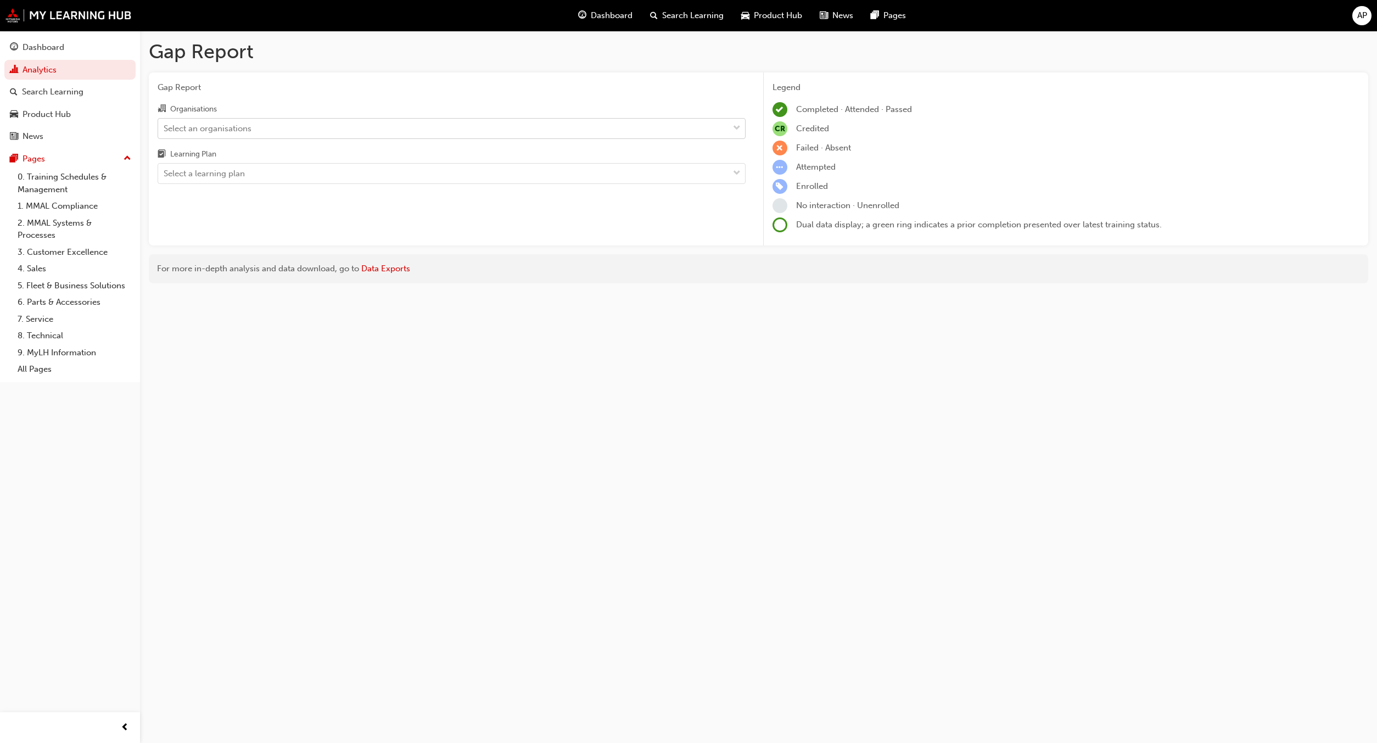 Image resolution: width=1377 pixels, height=743 pixels. Describe the element at coordinates (74, 206) in the screenshot. I see `a: 1. MMAL Compliance` at that location.